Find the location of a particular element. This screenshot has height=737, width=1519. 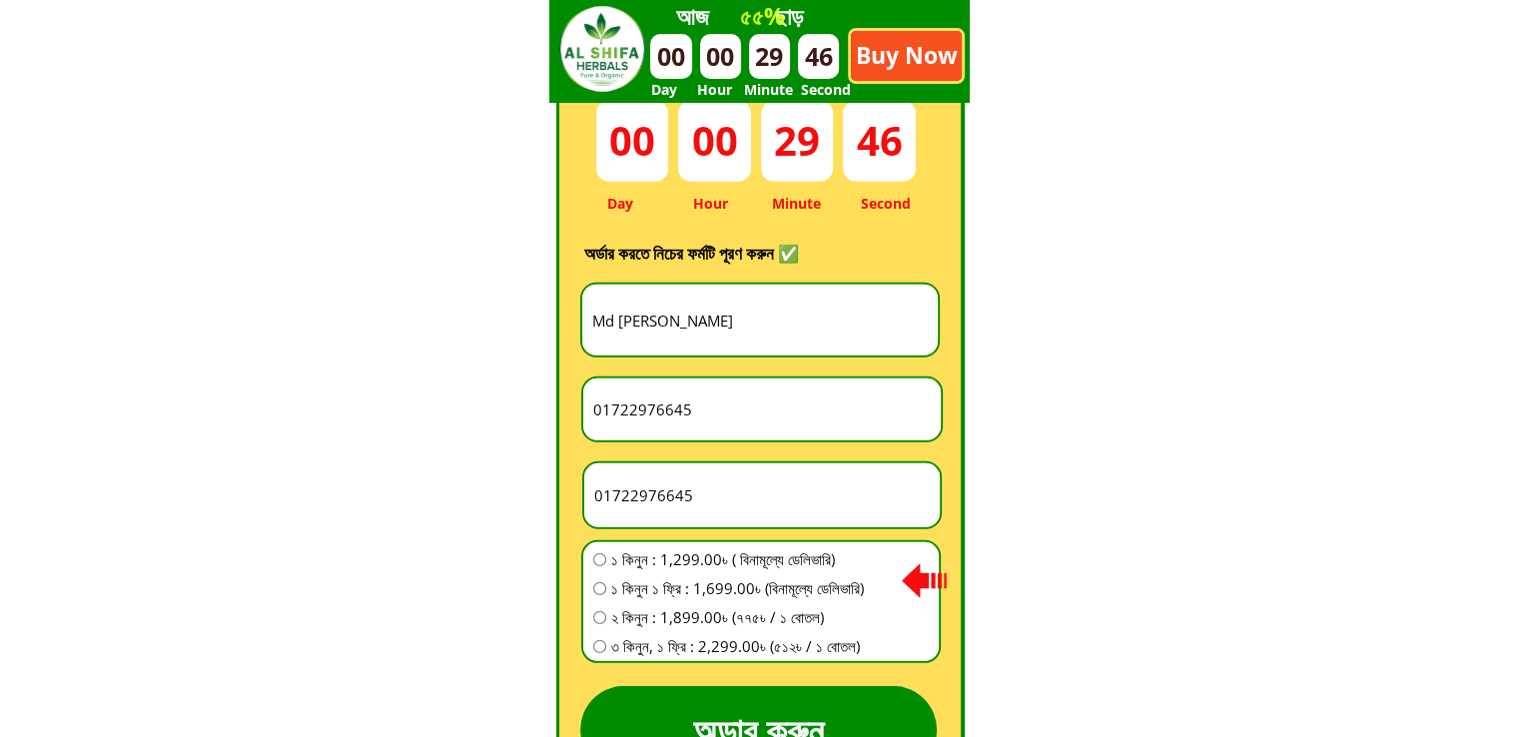

input: সম্পূর্ণ ঠিকানা বিবরণ * is located at coordinates (762, 409).